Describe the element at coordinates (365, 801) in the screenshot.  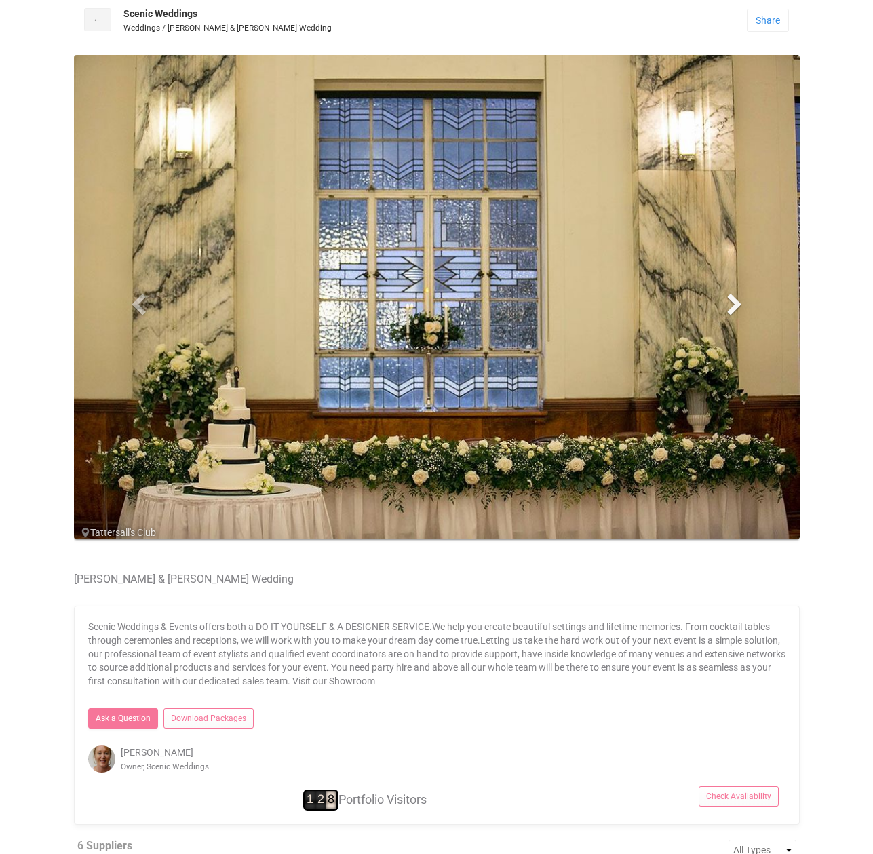
I see `div: Portfolio Visitors` at that location.